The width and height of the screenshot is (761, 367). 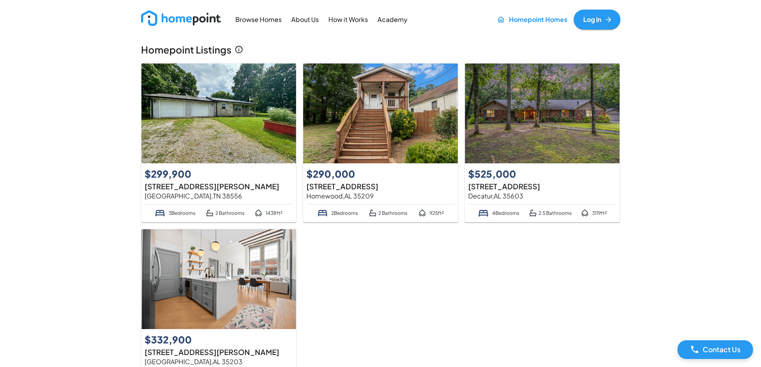 I want to click on img: 1902 26th Ave S, so click(x=380, y=113).